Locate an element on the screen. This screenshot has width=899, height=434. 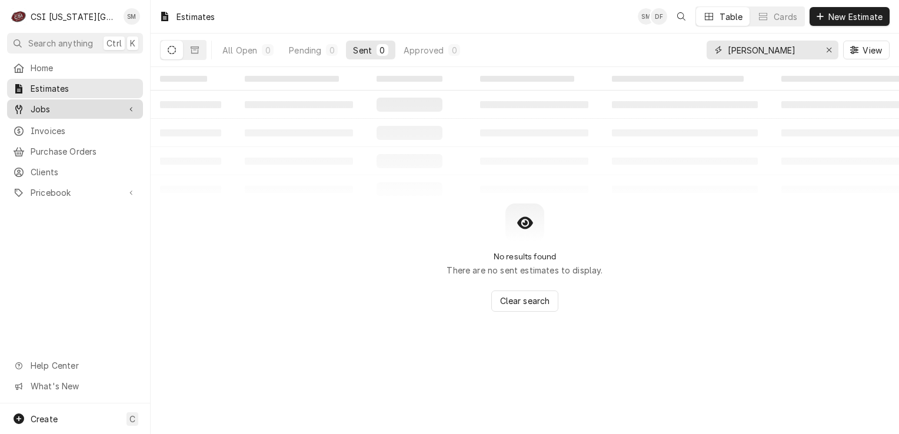
input: Keyword search is located at coordinates (772, 50).